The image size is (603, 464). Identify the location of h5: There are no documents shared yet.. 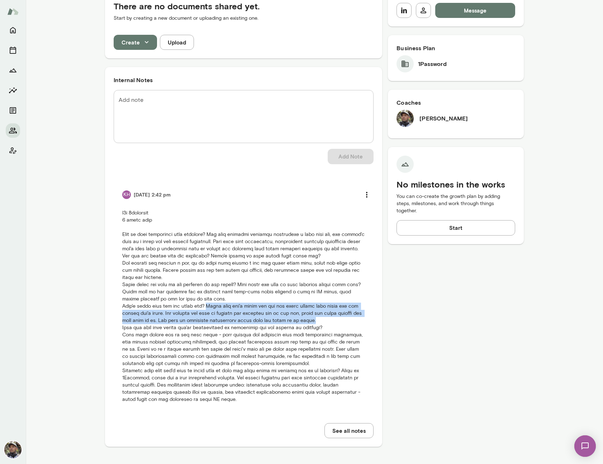
(244, 6).